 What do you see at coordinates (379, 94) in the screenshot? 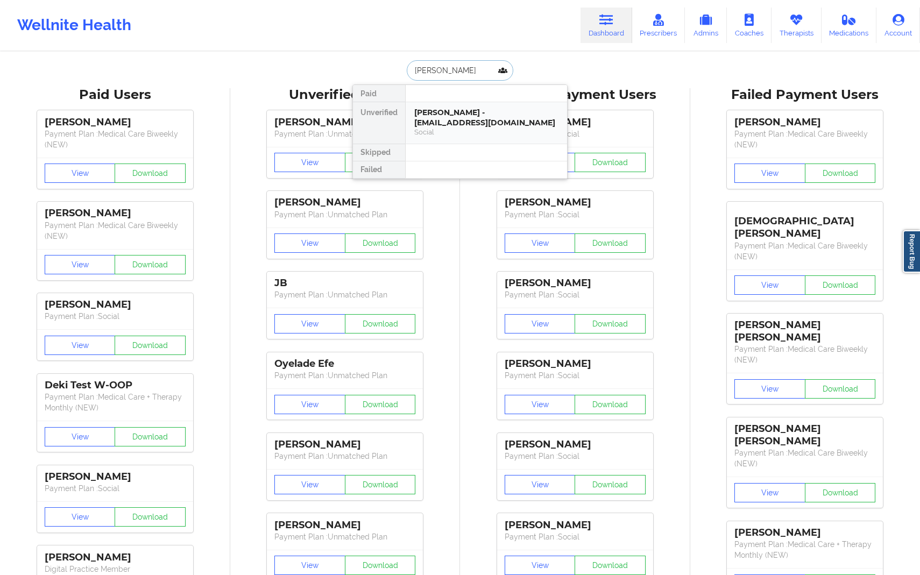
I see `div: Paid` at bounding box center [379, 94].